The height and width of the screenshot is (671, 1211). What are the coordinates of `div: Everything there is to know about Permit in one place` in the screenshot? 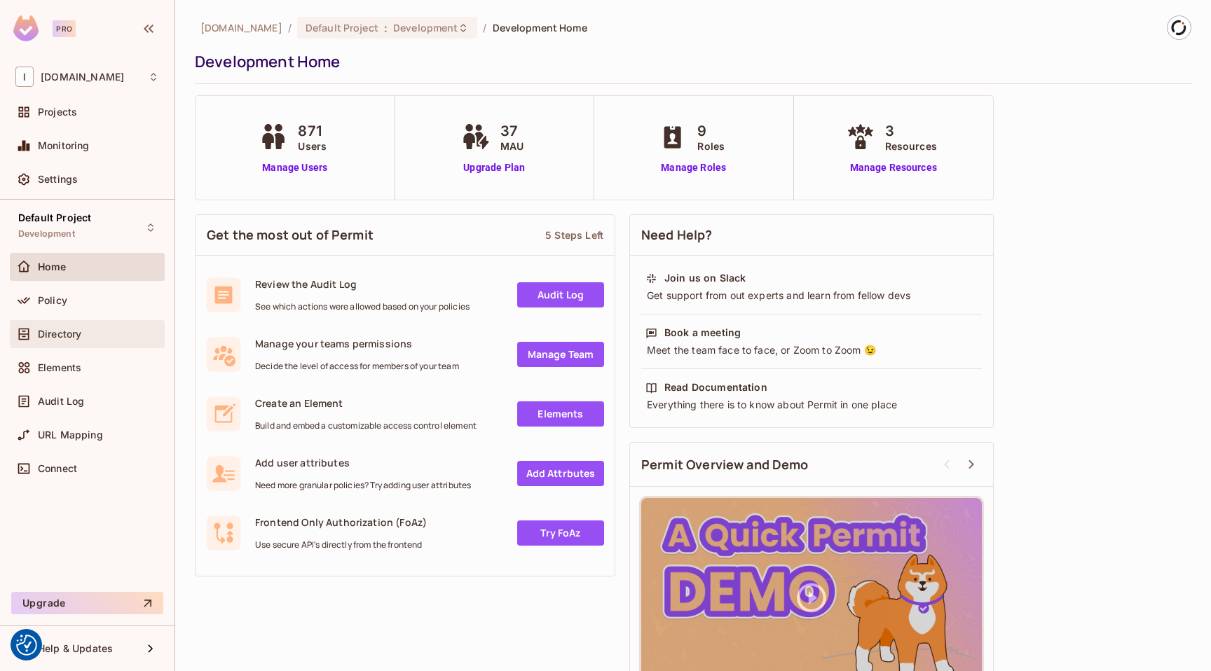 It's located at (812, 405).